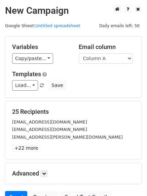 This screenshot has width=147, height=196. What do you see at coordinates (73, 11) in the screenshot?
I see `h2: New Campaign` at bounding box center [73, 11].